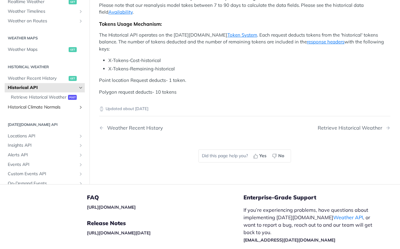 Image resolution: width=400 pixels, height=249 pixels. What do you see at coordinates (45, 136) in the screenshot?
I see `a: Locations APIShow subpages for Locations API` at bounding box center [45, 136].